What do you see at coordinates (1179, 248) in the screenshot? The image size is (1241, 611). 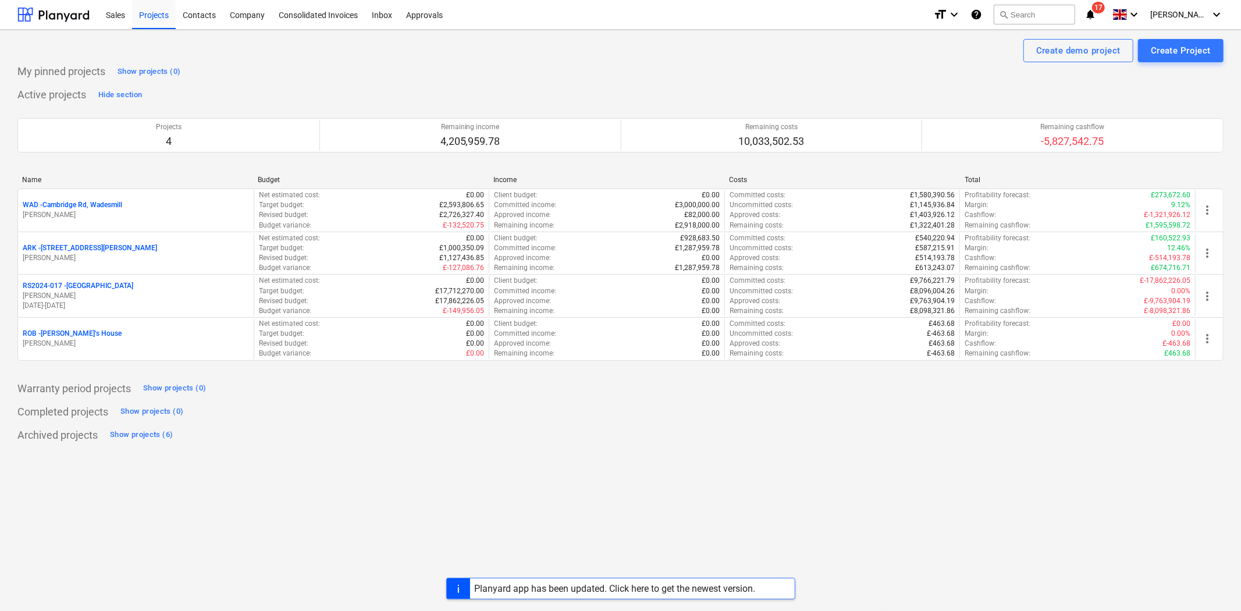 I see `p: 12.46%` at bounding box center [1179, 248].